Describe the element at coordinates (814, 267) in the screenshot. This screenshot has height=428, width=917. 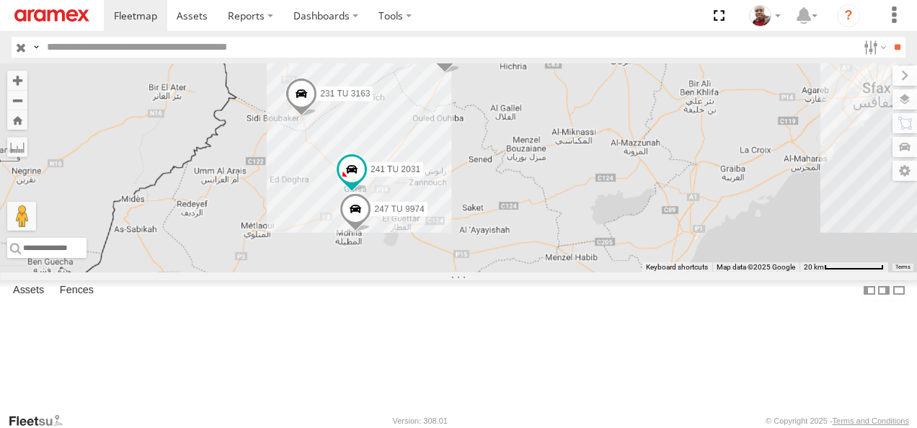
I see `span: 20 km` at that location.